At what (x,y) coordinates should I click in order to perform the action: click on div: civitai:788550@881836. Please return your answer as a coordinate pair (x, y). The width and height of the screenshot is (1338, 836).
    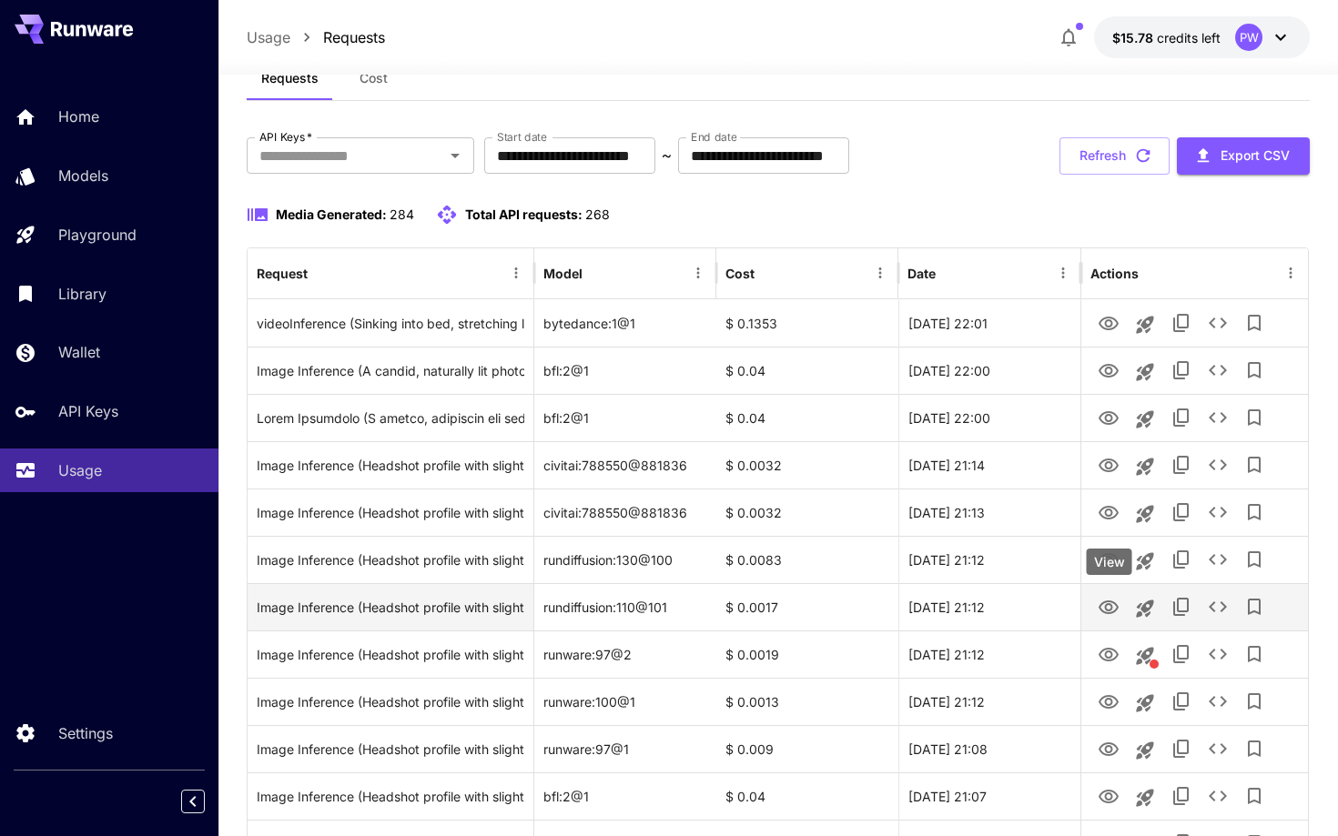
    Looking at the image, I should click on (625, 465).